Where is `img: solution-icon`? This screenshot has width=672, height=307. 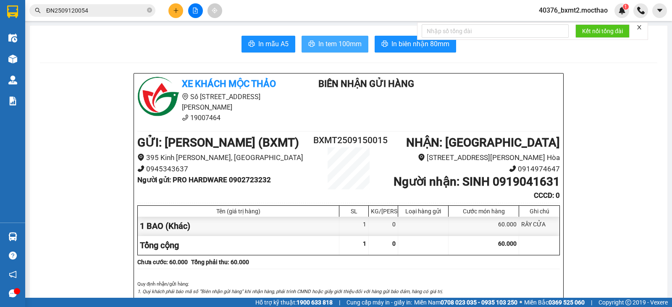 img: solution-icon is located at coordinates (13, 101).